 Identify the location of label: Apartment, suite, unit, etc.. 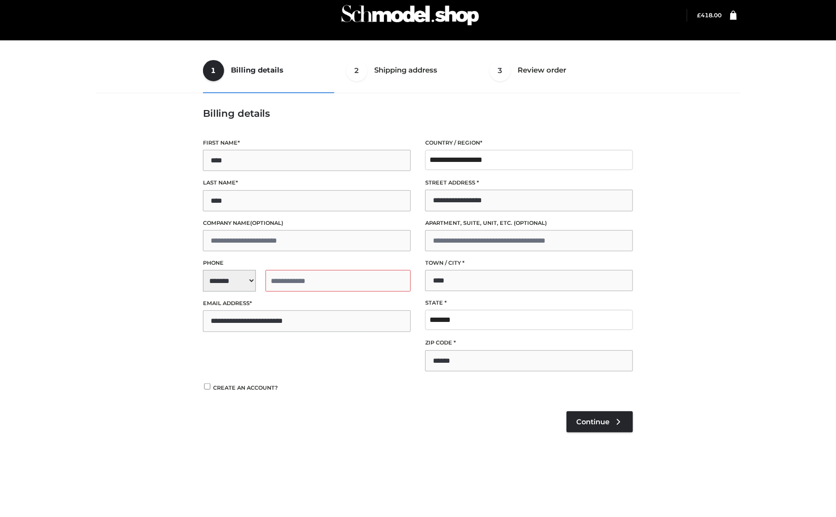
(529, 223).